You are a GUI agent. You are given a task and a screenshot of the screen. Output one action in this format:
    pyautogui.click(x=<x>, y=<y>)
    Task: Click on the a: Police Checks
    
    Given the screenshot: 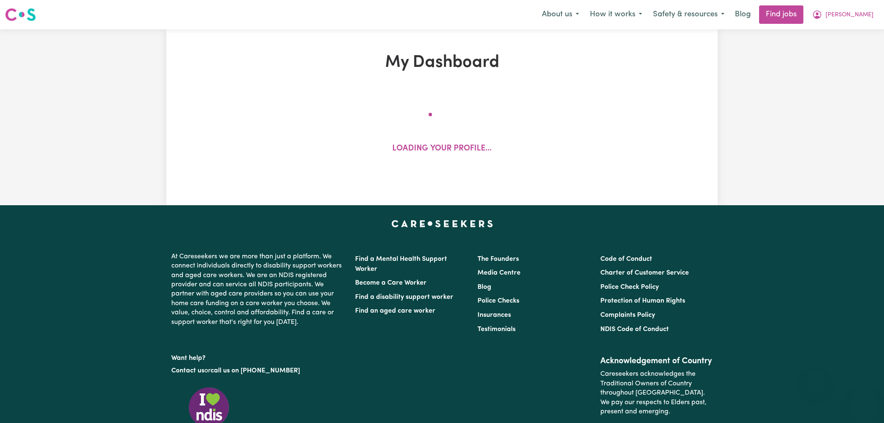 What is the action you would take?
    pyautogui.click(x=498, y=301)
    